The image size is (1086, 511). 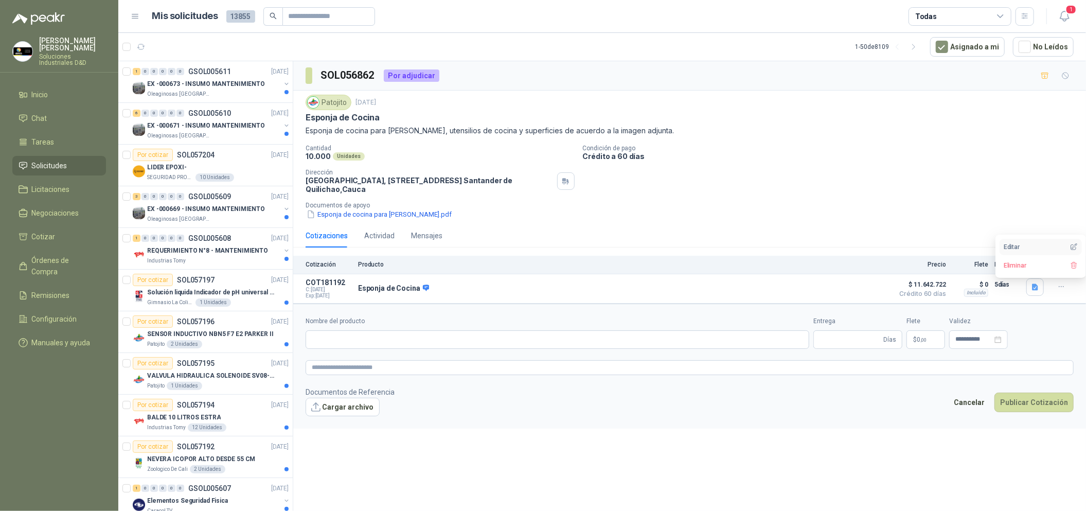 I want to click on a: Órdenes de Compra, so click(x=59, y=266).